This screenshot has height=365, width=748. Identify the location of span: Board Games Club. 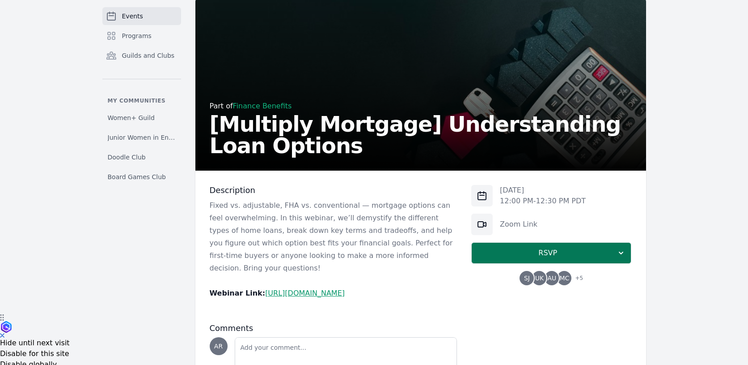
(137, 177).